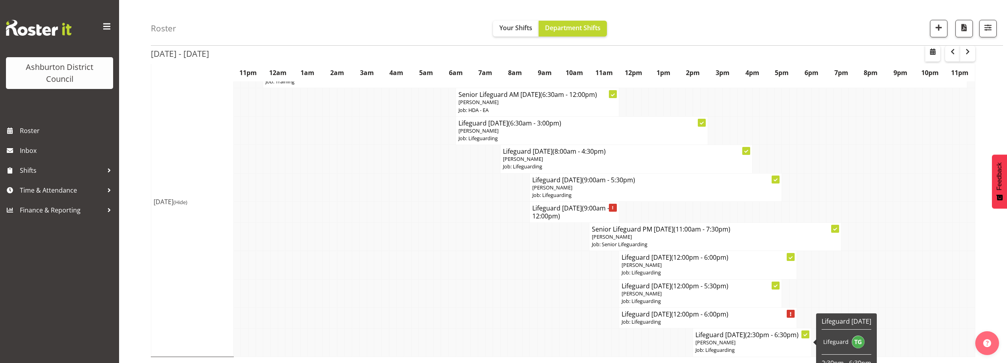 The image size is (1007, 363). What do you see at coordinates (574, 73) in the screenshot?
I see `th: 10am` at bounding box center [574, 73].